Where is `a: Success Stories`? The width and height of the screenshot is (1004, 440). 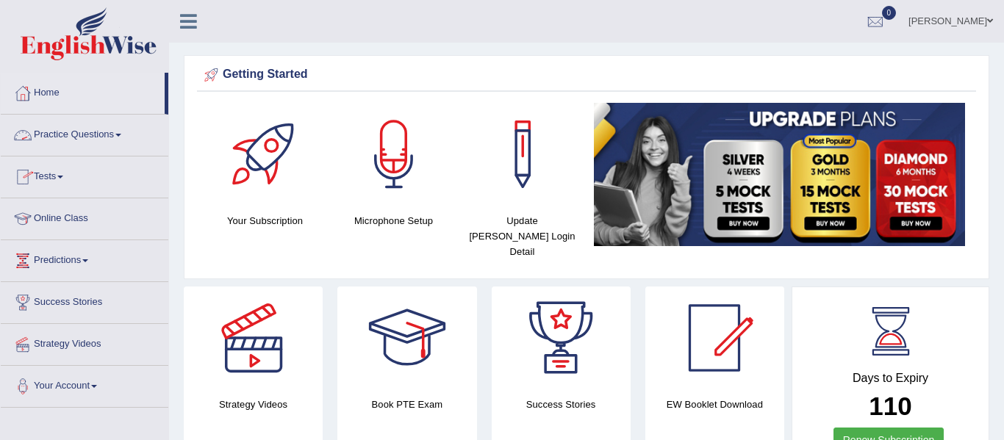
a: Success Stories is located at coordinates (85, 301).